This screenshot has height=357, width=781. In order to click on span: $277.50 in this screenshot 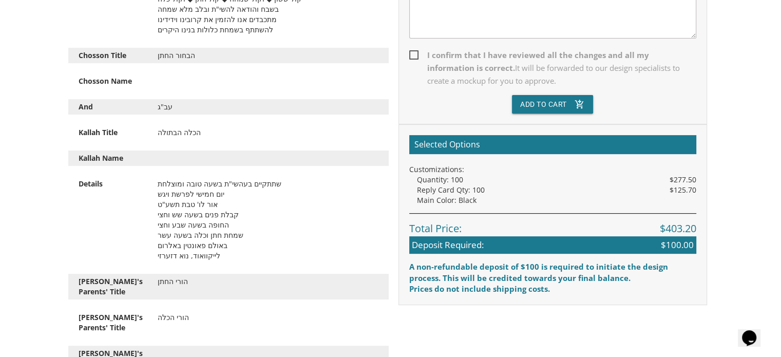, I will do `click(683, 180)`.